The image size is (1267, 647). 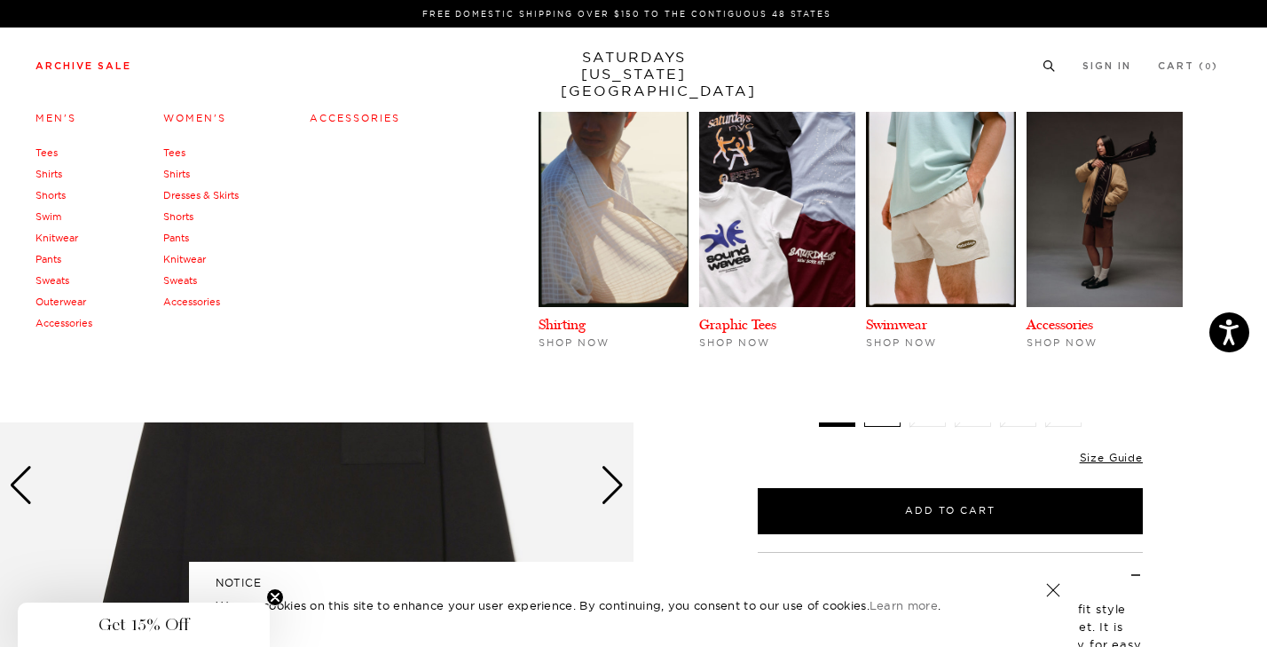 I want to click on a: Swim, so click(x=48, y=216).